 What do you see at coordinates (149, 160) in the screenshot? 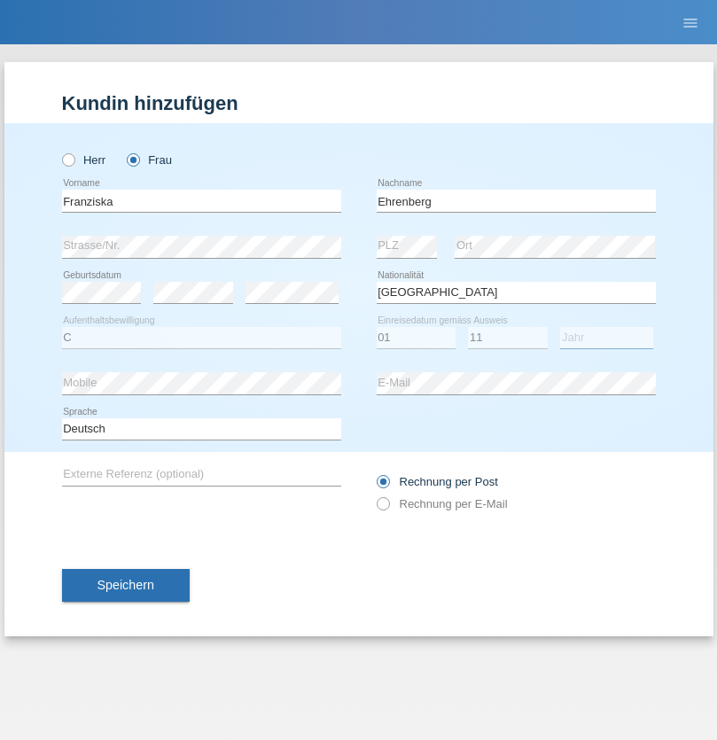
I see `label: Frau` at bounding box center [149, 160].